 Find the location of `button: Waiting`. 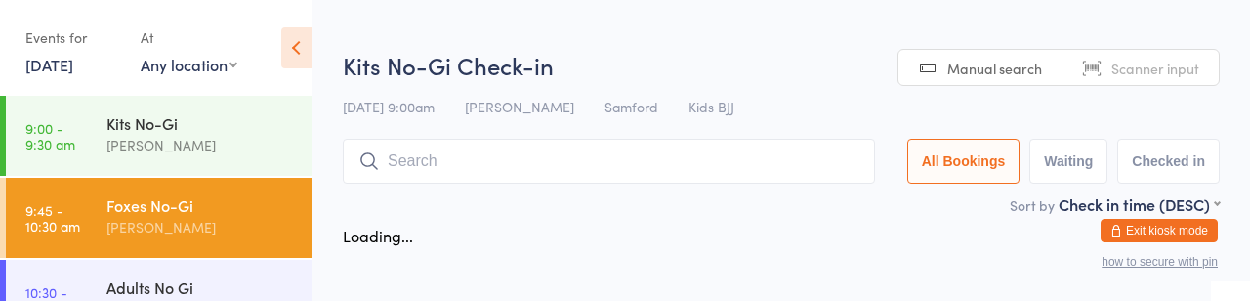

button: Waiting is located at coordinates (1068, 161).